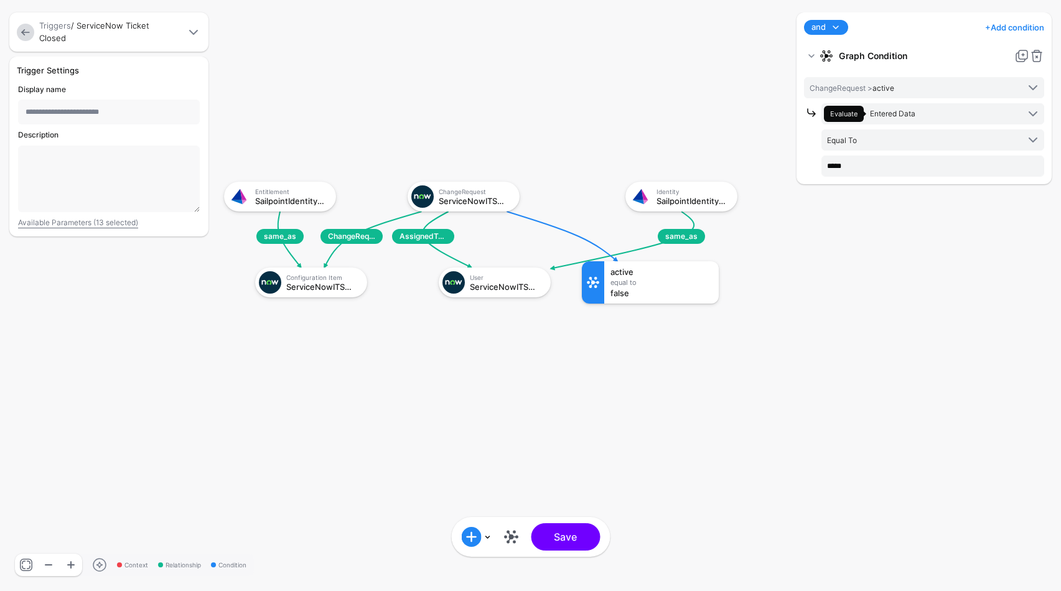 This screenshot has height=591, width=1061. I want to click on span: Entered Data, so click(892, 113).